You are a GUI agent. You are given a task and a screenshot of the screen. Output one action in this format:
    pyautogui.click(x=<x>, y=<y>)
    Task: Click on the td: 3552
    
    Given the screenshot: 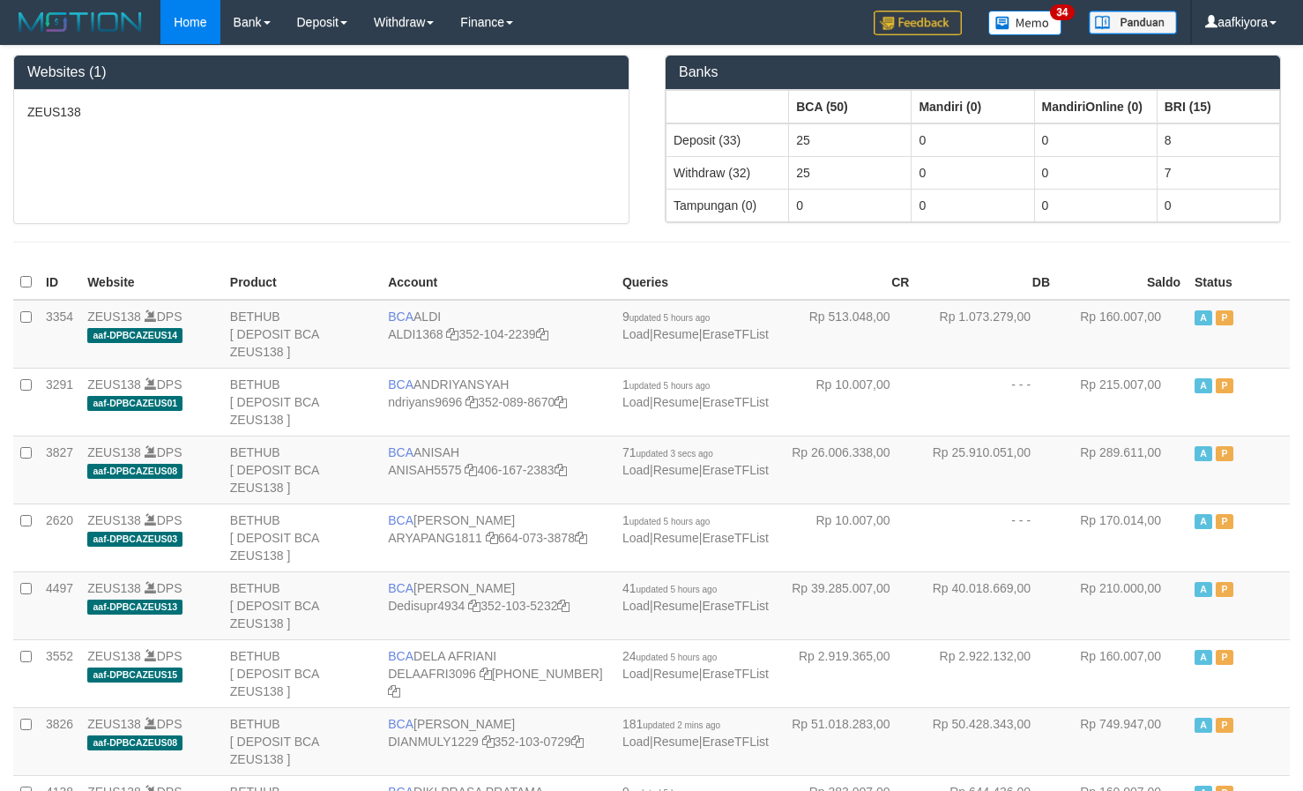 What is the action you would take?
    pyautogui.click(x=59, y=673)
    